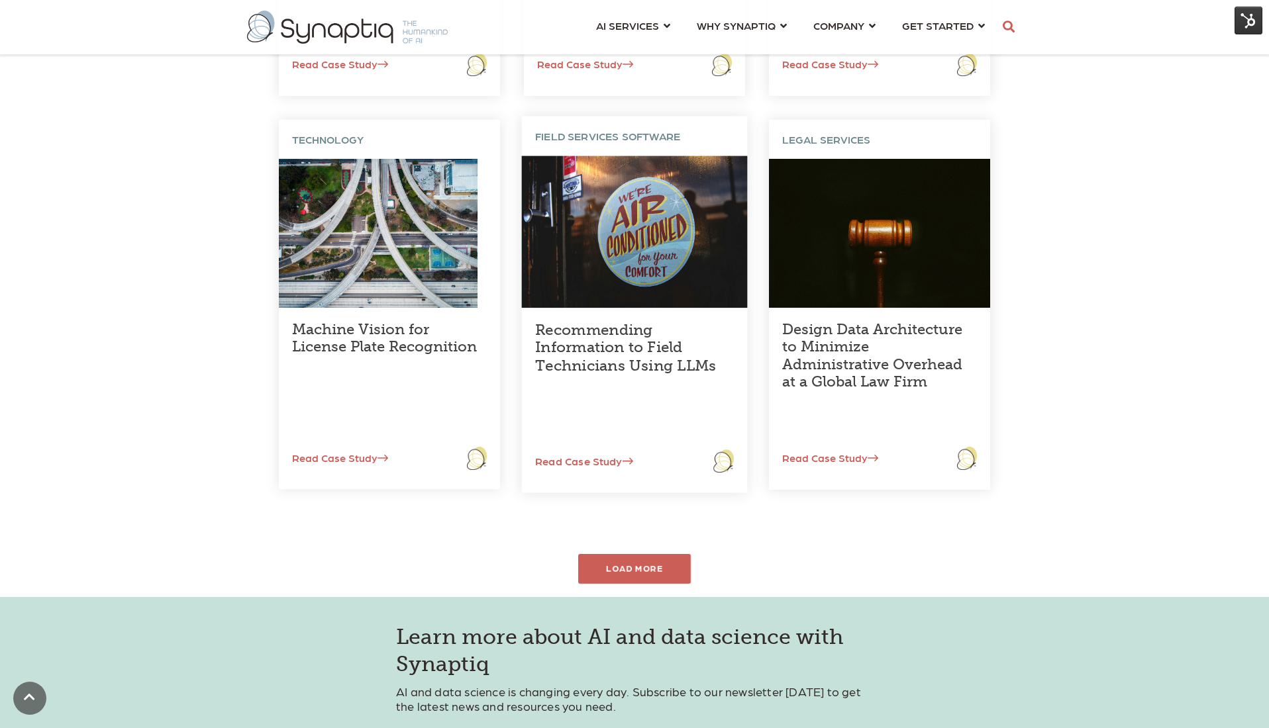  I want to click on a: Machine Vision for License Plate Recognition, so click(384, 338).